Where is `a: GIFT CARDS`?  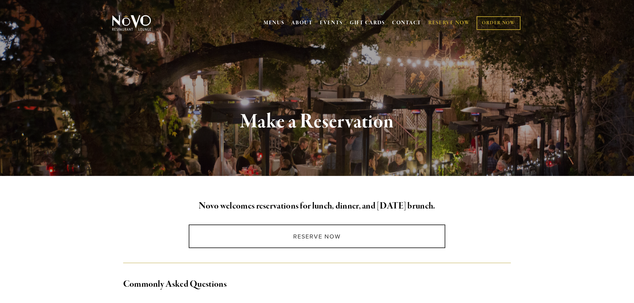 a: GIFT CARDS is located at coordinates (368, 23).